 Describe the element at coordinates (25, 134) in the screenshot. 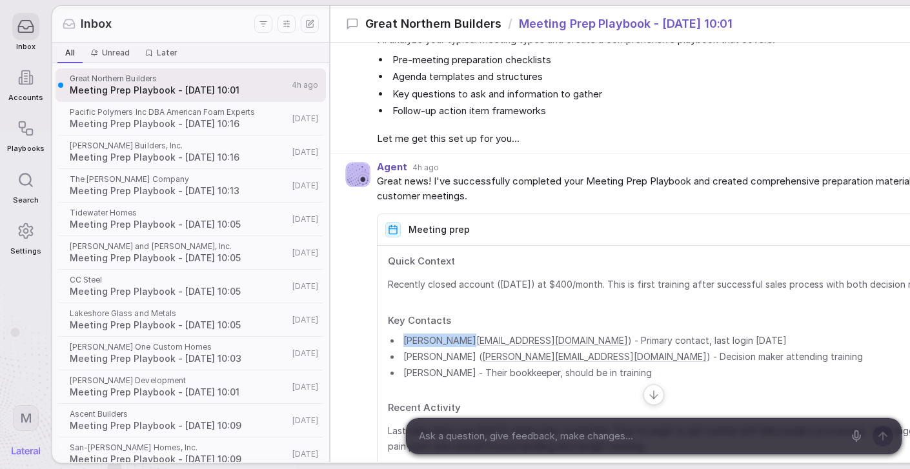

I see `a: Playbooks` at that location.